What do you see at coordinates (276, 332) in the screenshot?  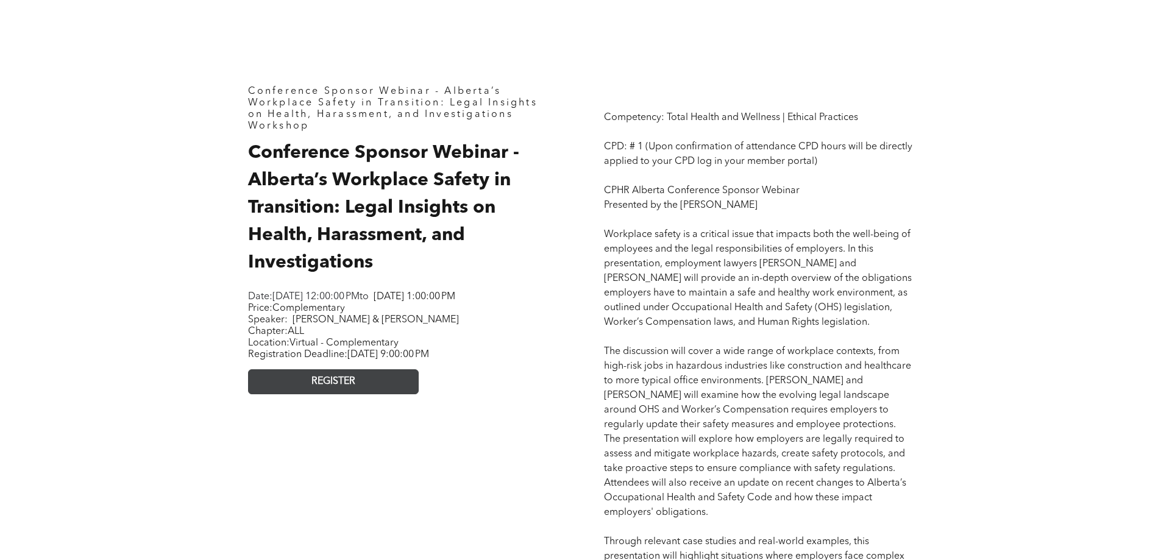 I see `span: Chapter:` at bounding box center [276, 332].